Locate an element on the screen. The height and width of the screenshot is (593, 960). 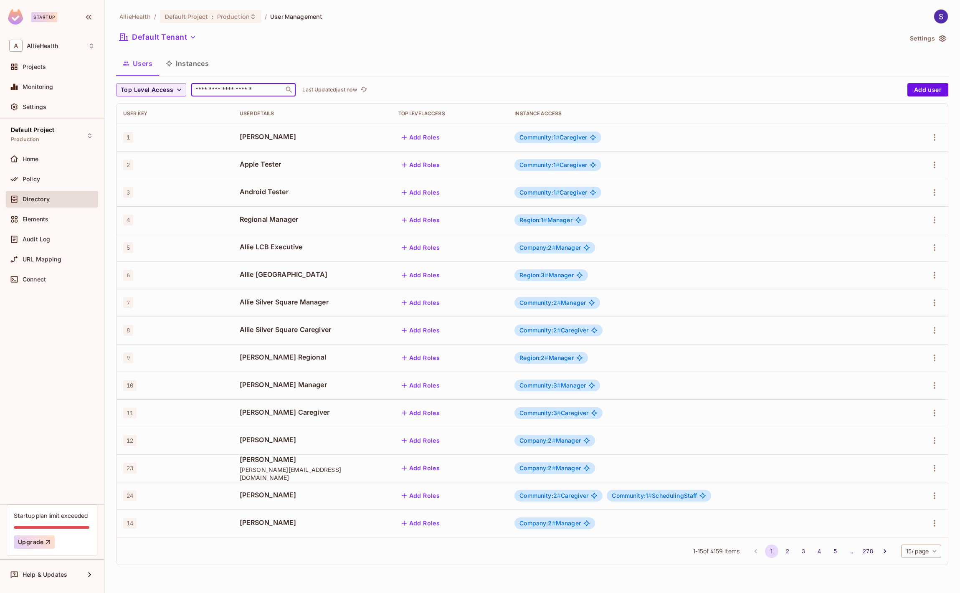
span: Home is located at coordinates (30, 159).